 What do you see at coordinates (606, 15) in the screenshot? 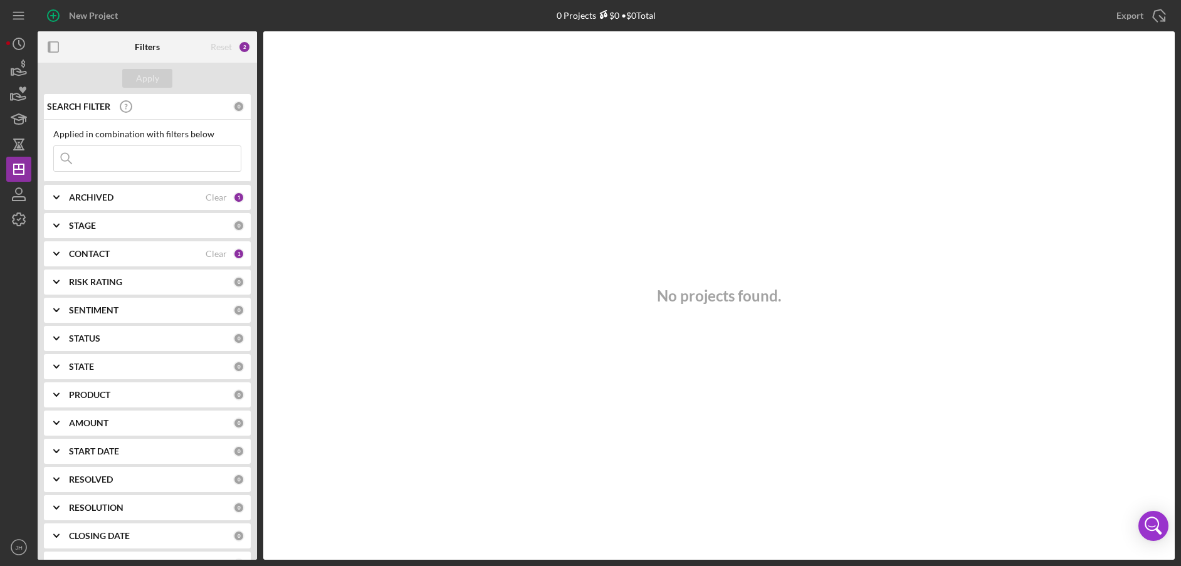
I see `div: 0 Projects • $0 Total` at bounding box center [606, 15].